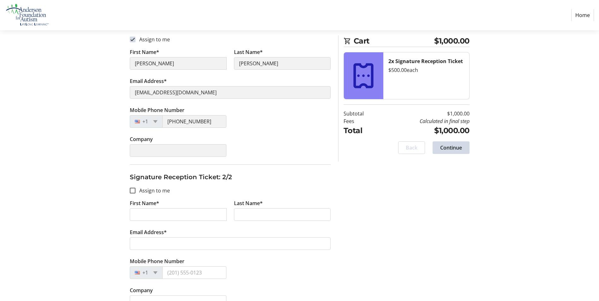 Image resolution: width=599 pixels, height=301 pixels. I want to click on div: $500.00 each, so click(427, 70).